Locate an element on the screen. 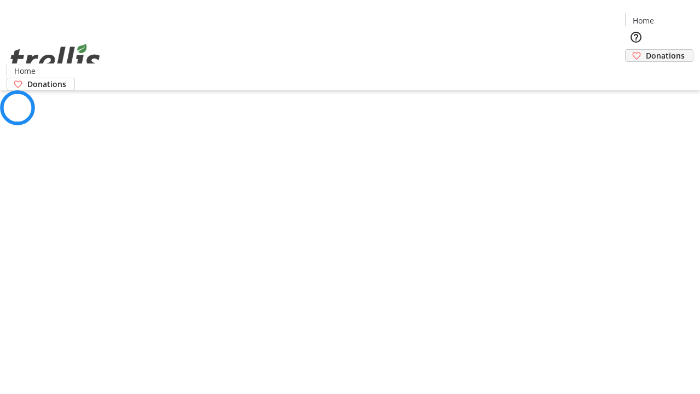 This screenshot has height=394, width=700. button: Help is located at coordinates (636, 37).